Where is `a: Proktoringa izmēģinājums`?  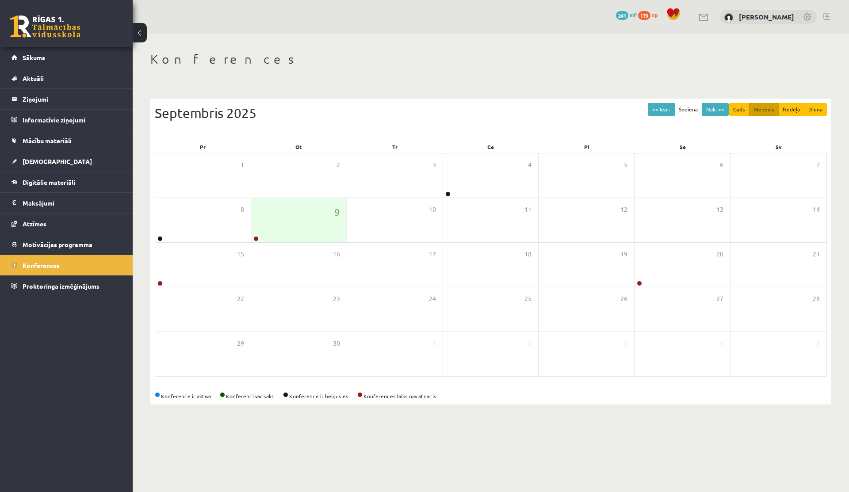 a: Proktoringa izmēģinājums is located at coordinates (66, 286).